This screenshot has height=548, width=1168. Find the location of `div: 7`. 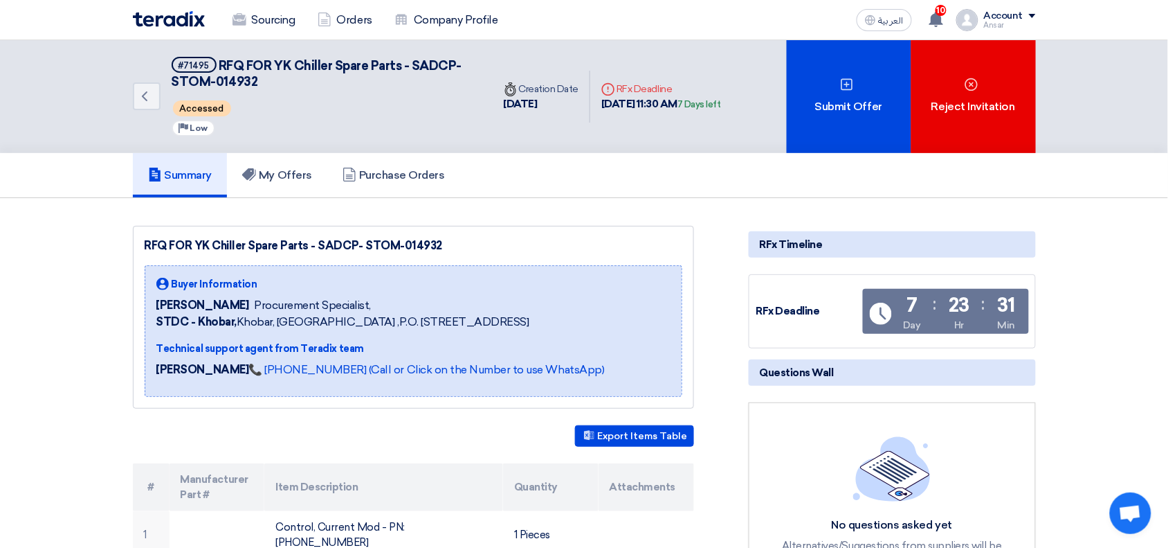

div: 7 is located at coordinates (912, 305).